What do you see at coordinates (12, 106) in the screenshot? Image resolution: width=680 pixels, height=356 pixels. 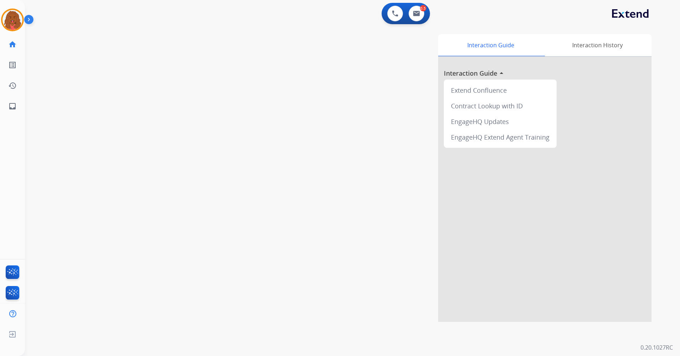 I see `mat-icon: inbox` at bounding box center [12, 106].